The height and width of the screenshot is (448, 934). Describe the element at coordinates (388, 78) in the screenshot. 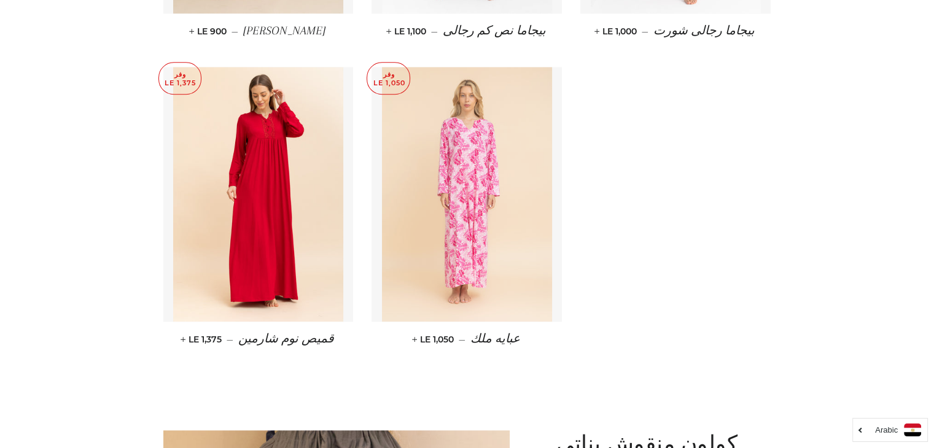

I see `p: وفر LE 1,050` at that location.